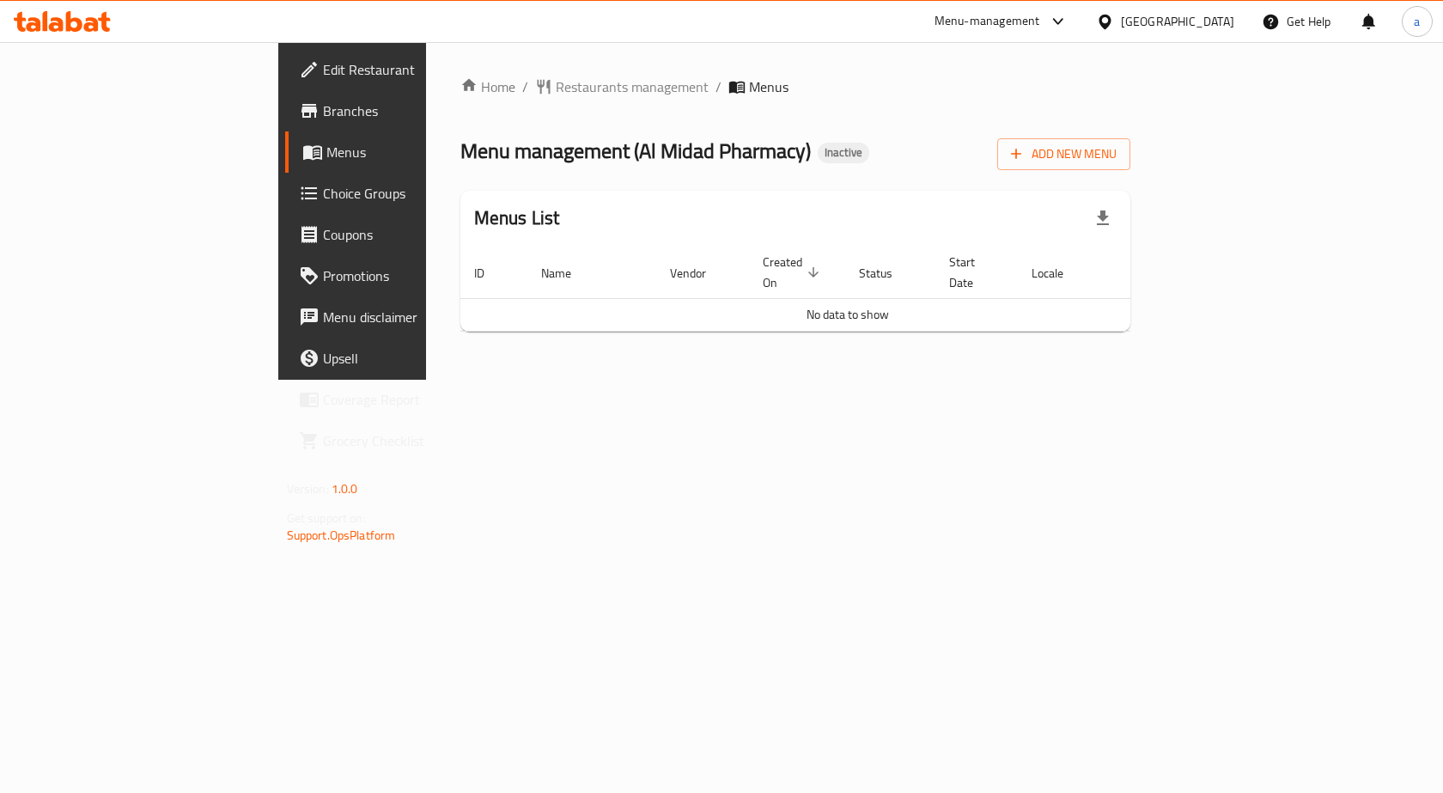 The image size is (1443, 793). I want to click on a: Menu disclaimer, so click(402, 317).